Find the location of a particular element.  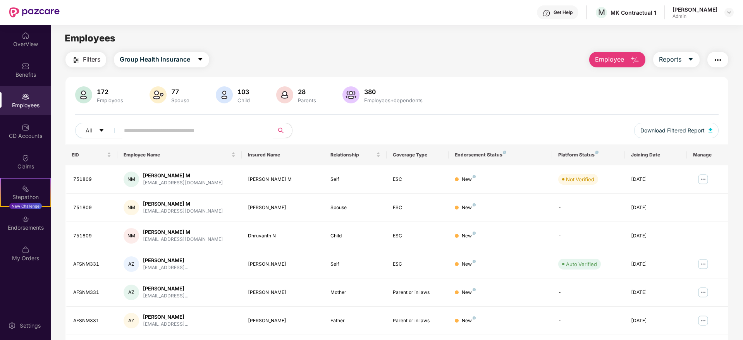

span: Relationship is located at coordinates (352, 155).